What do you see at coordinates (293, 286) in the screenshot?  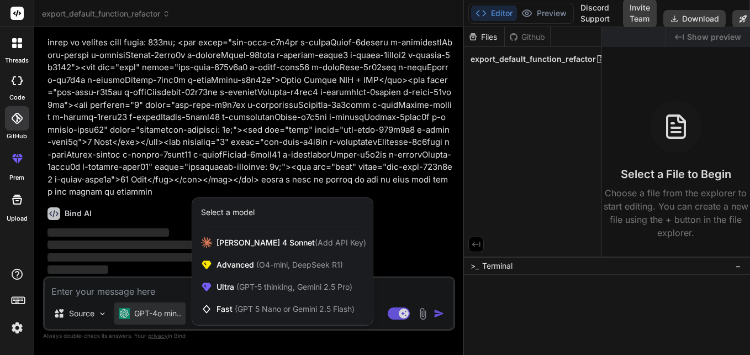 I see `span: (GPT-5 thinking, Gemini 2.5 Pro)` at bounding box center [293, 286].